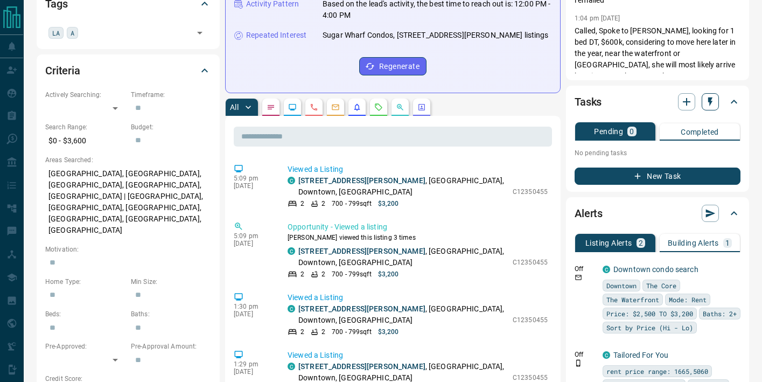 Image resolution: width=762 pixels, height=382 pixels. Describe the element at coordinates (657, 213) in the screenshot. I see `div: Alerts` at that location.